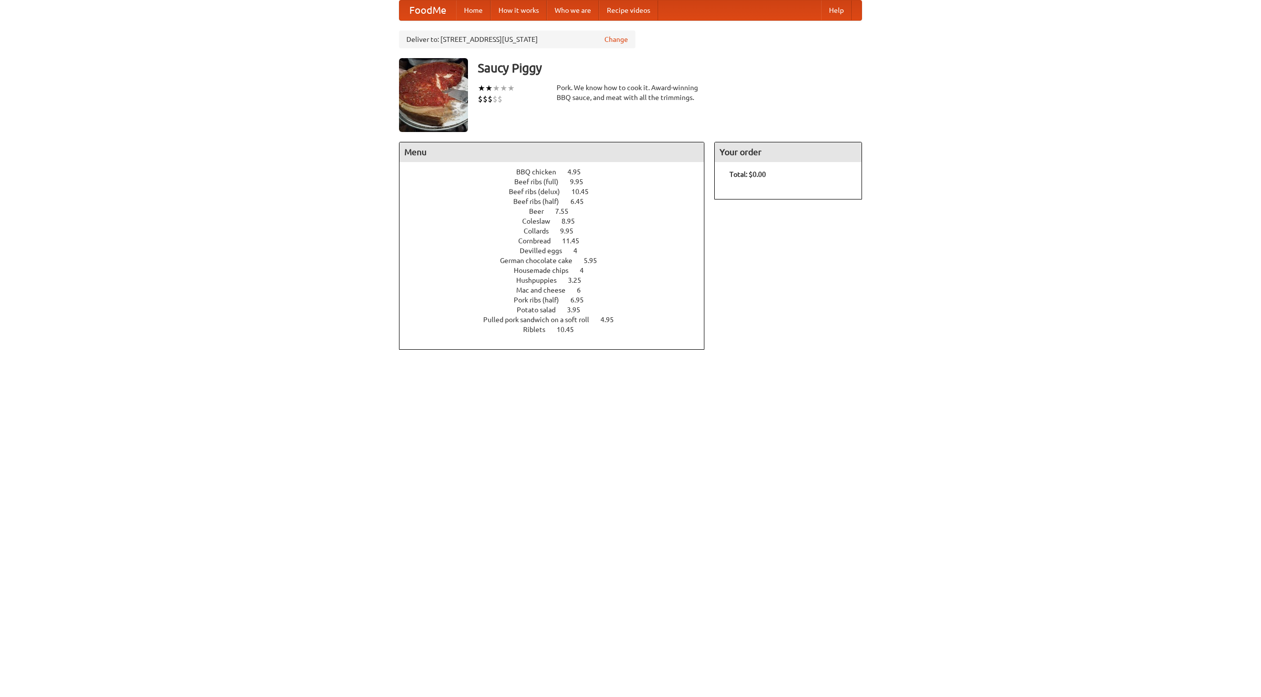 Image resolution: width=1261 pixels, height=697 pixels. What do you see at coordinates (595, 261) in the screenshot?
I see `span: 5.95` at bounding box center [595, 261].